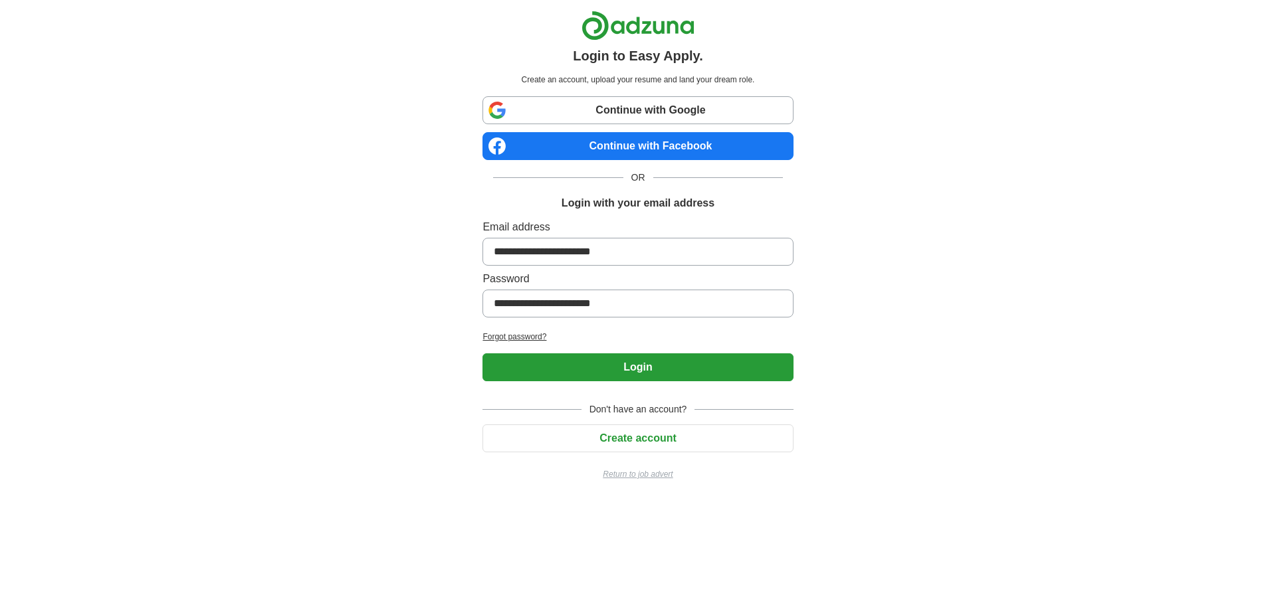 This screenshot has width=1276, height=605. I want to click on p: Create an account, upload your resume and land your dream role., so click(637, 80).